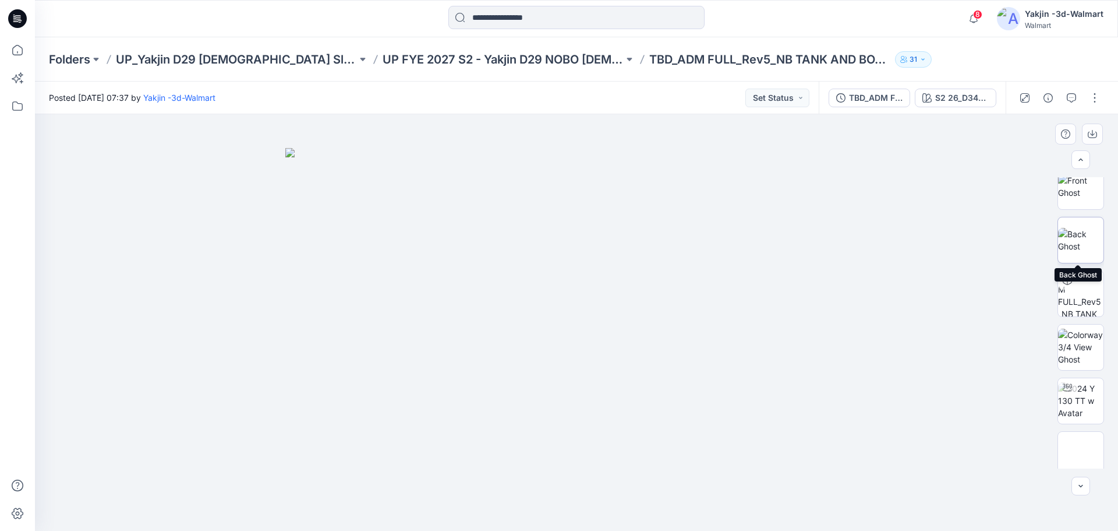  I want to click on img: Colorway 3/4 View Ghost, so click(1081, 347).